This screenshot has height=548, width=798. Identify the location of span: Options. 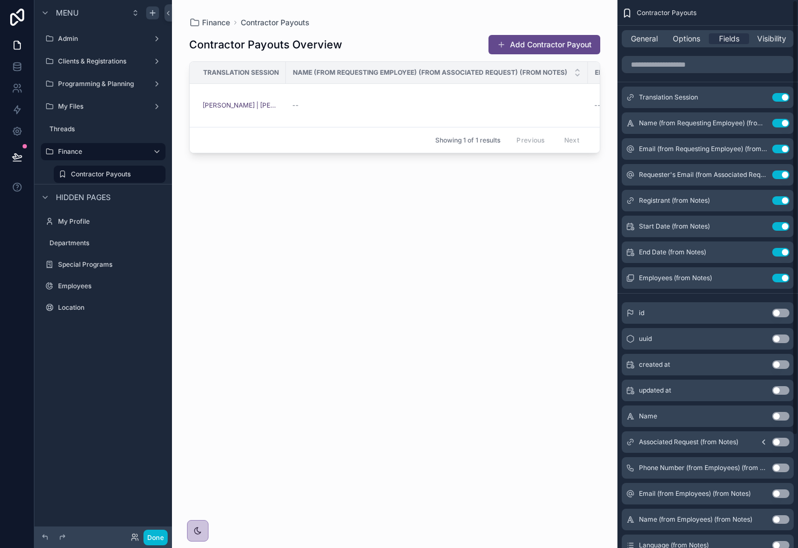
(686, 39).